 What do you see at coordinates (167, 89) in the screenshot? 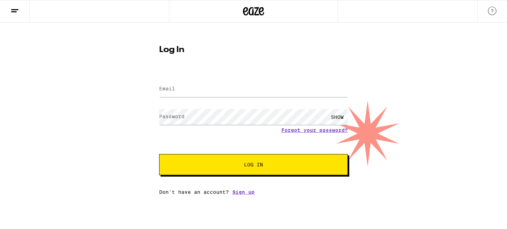
I see `label: Email` at bounding box center [167, 89].